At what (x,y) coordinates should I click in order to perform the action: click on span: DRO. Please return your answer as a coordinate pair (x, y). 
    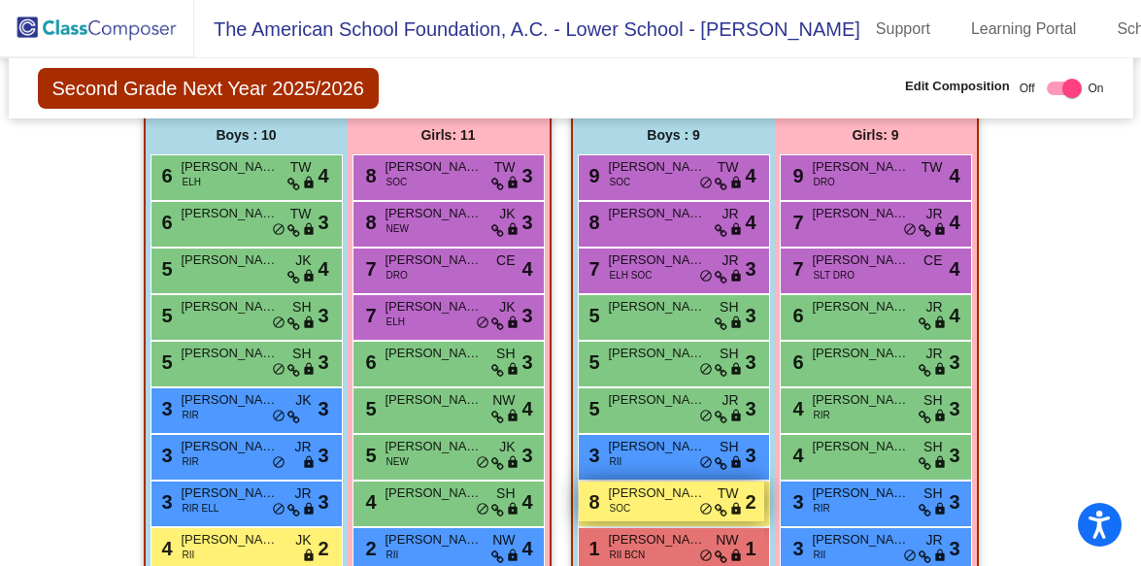
    Looking at the image, I should click on (824, 182).